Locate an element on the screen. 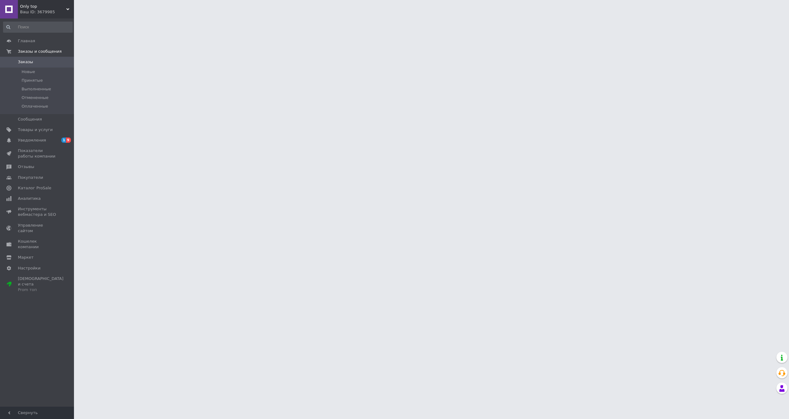 The width and height of the screenshot is (789, 419). span: Уведомления is located at coordinates (32, 140).